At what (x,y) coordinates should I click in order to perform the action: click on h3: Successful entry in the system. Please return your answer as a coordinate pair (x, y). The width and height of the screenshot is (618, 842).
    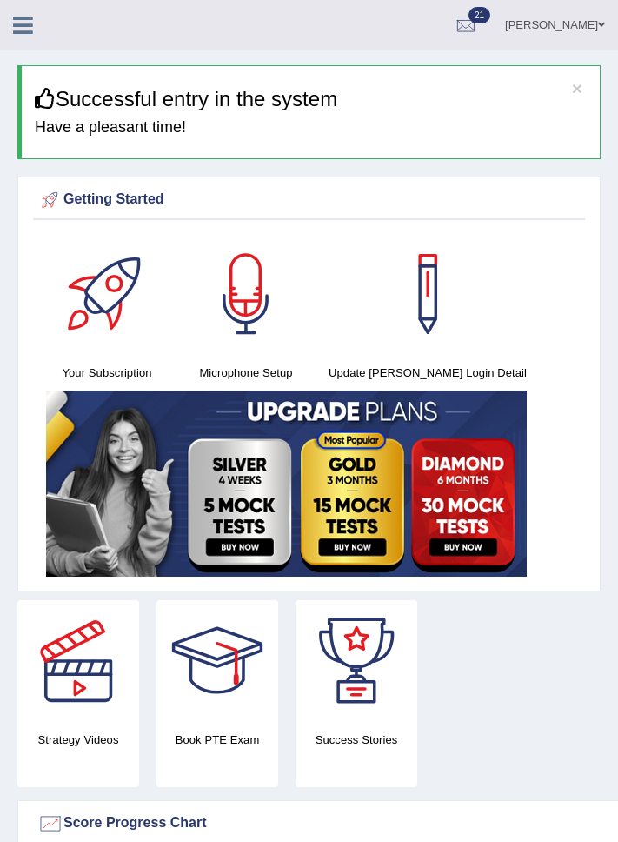
    Looking at the image, I should click on (310, 99).